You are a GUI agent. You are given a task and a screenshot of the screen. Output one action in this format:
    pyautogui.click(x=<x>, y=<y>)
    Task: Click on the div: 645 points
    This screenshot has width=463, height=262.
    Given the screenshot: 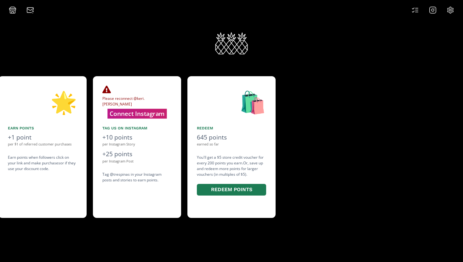 What is the action you would take?
    pyautogui.click(x=232, y=137)
    